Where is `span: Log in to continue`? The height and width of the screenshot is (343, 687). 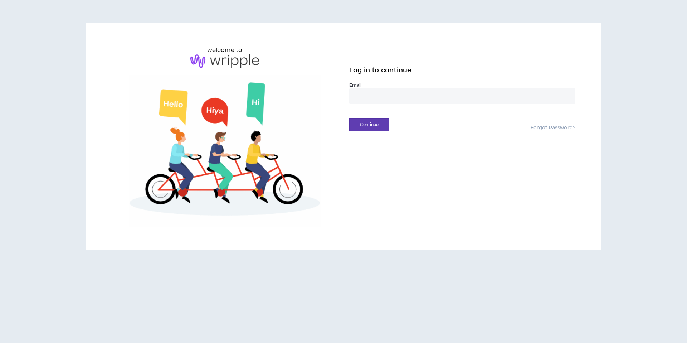
span: Log in to continue is located at coordinates (380, 70).